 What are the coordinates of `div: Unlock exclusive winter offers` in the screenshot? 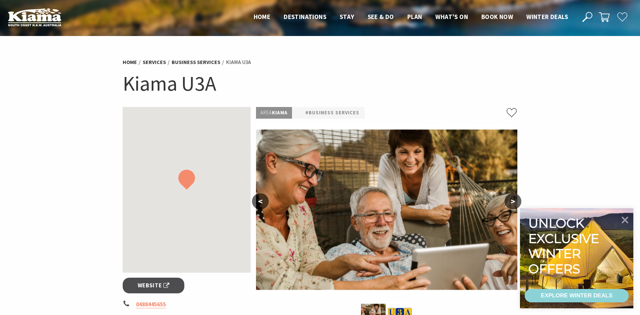 It's located at (565, 246).